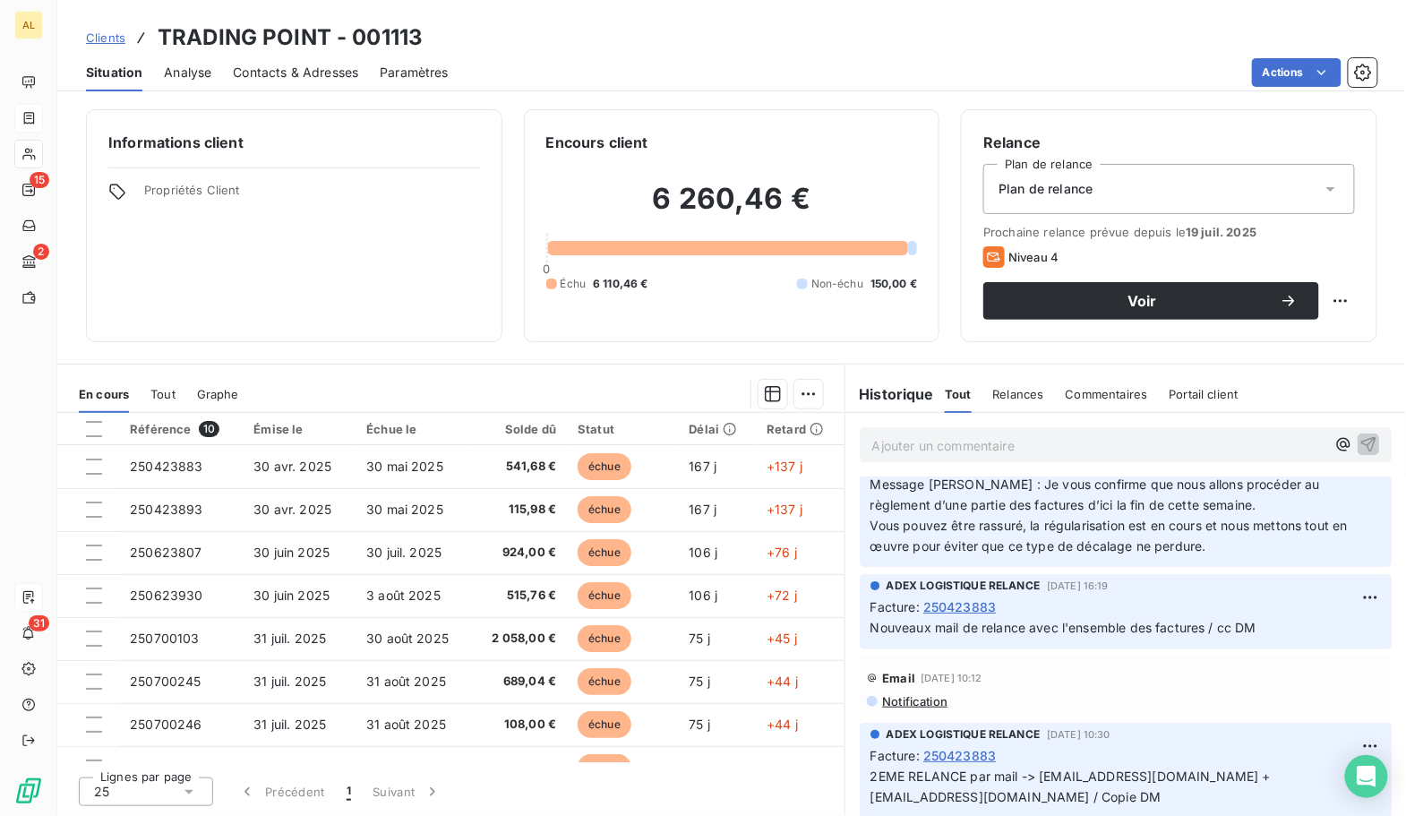  What do you see at coordinates (104, 394) in the screenshot?
I see `span: En cours` at bounding box center [104, 394].